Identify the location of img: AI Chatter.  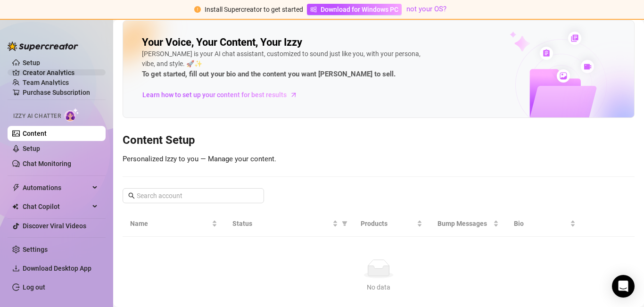
(72, 115).